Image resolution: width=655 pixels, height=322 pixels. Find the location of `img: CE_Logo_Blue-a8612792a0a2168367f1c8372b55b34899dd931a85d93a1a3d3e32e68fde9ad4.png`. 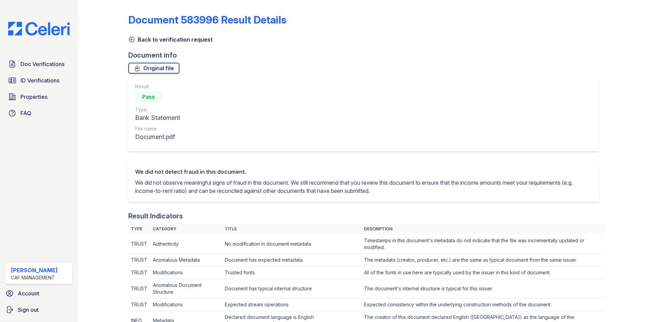

img: CE_Logo_Blue-a8612792a0a2168367f1c8372b55b34899dd931a85d93a1a3d3e32e68fde9ad4.png is located at coordinates (39, 29).